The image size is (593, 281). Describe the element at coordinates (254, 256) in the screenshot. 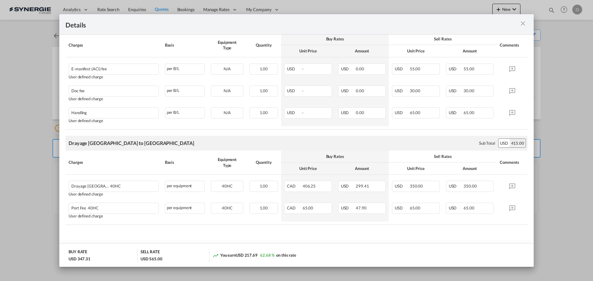

I see `div: You earn on this rate` at that location.